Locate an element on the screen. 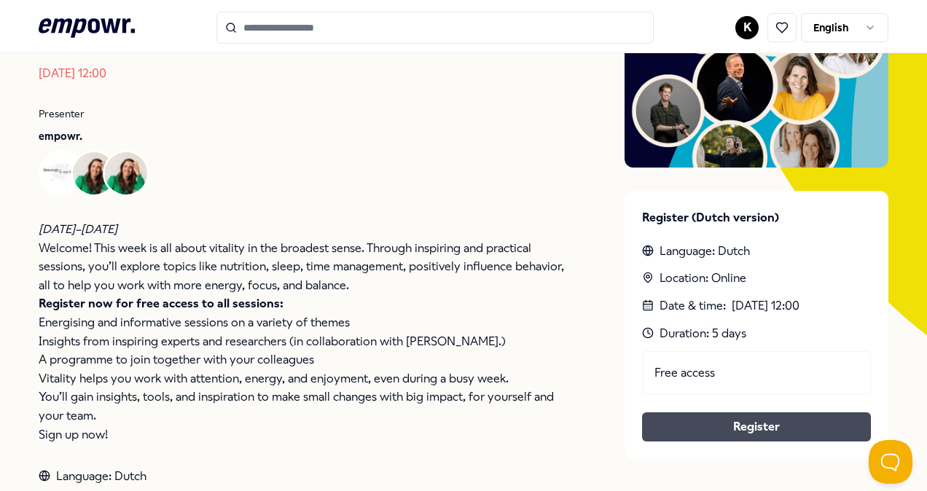 This screenshot has width=927, height=491. p: A programme to join together with your colleagues is located at coordinates (302, 360).